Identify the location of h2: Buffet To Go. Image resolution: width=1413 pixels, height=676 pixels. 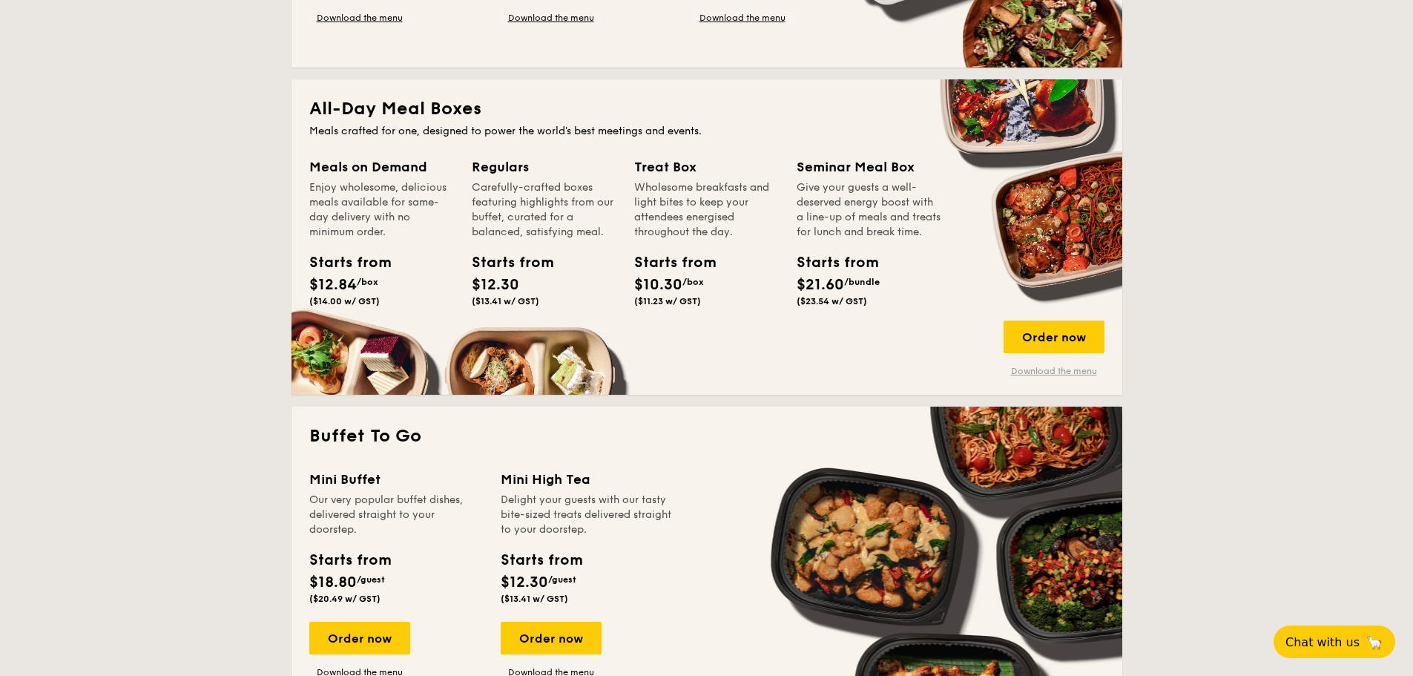
(707, 436).